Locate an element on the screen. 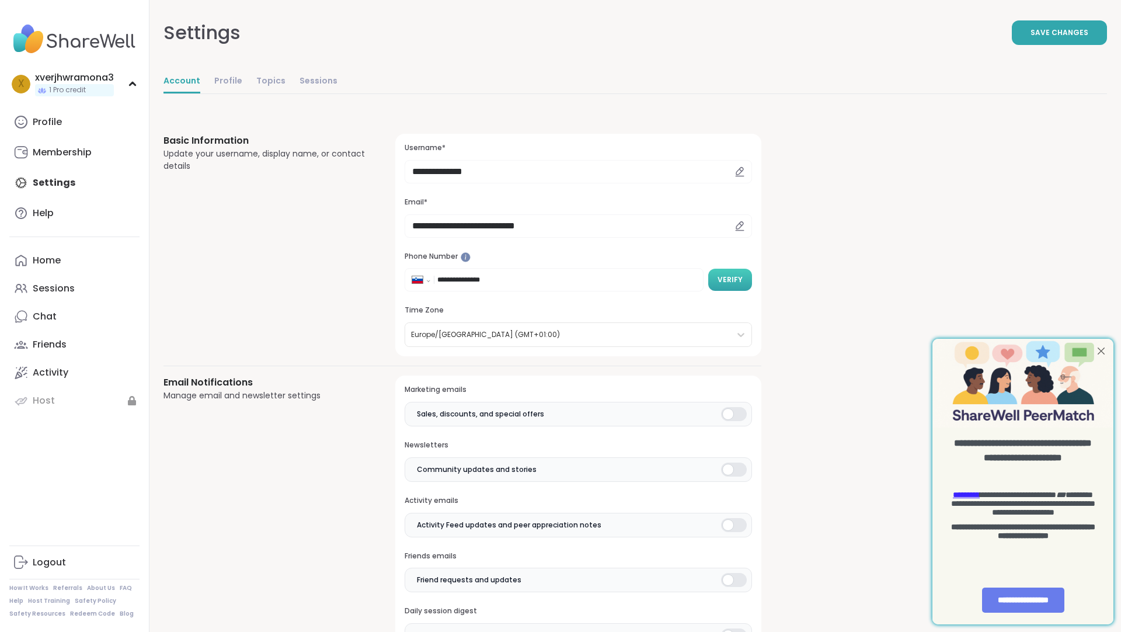 This screenshot has height=632, width=1121. h3: Time Zone is located at coordinates (578, 310).